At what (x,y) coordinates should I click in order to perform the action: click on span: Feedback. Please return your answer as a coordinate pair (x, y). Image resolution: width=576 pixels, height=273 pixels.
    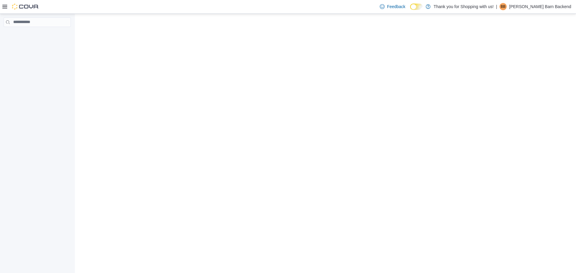
    Looking at the image, I should click on (396, 7).